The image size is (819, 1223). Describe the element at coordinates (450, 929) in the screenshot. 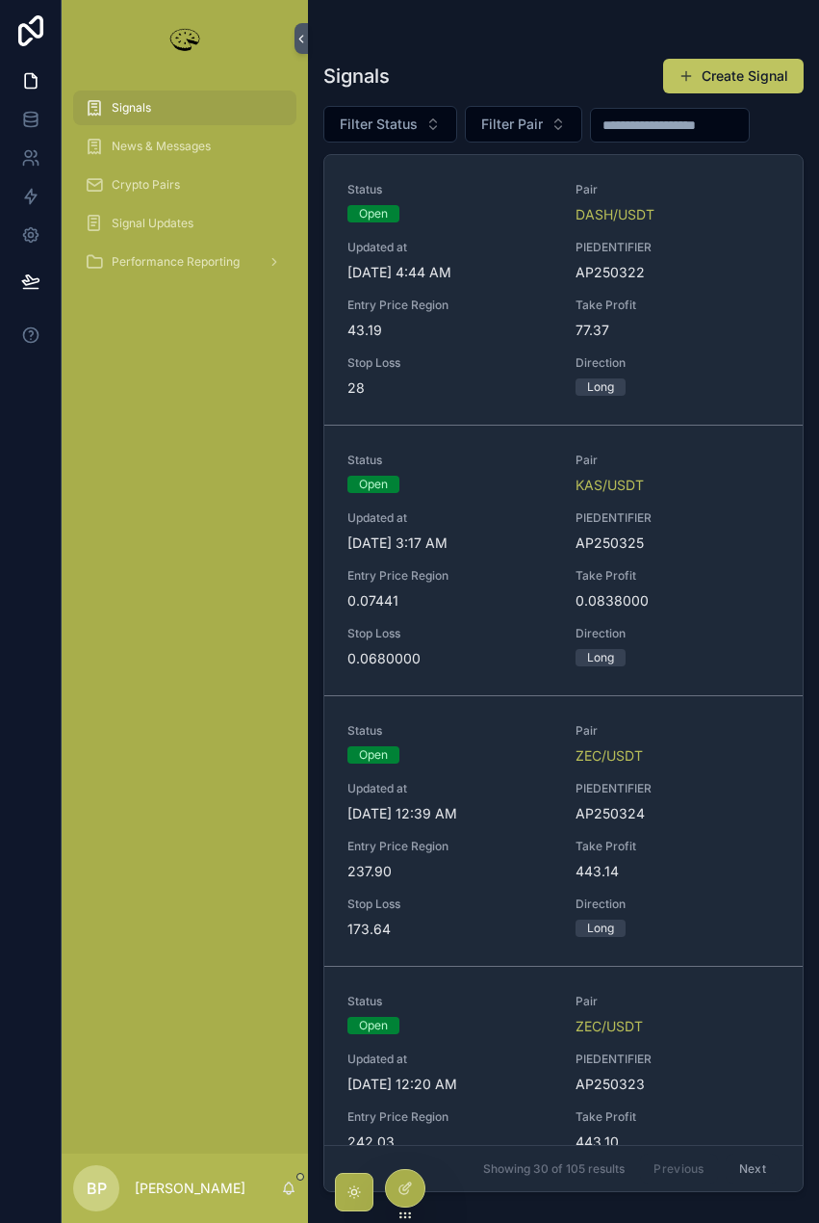

I see `span: 173.64` at that location.